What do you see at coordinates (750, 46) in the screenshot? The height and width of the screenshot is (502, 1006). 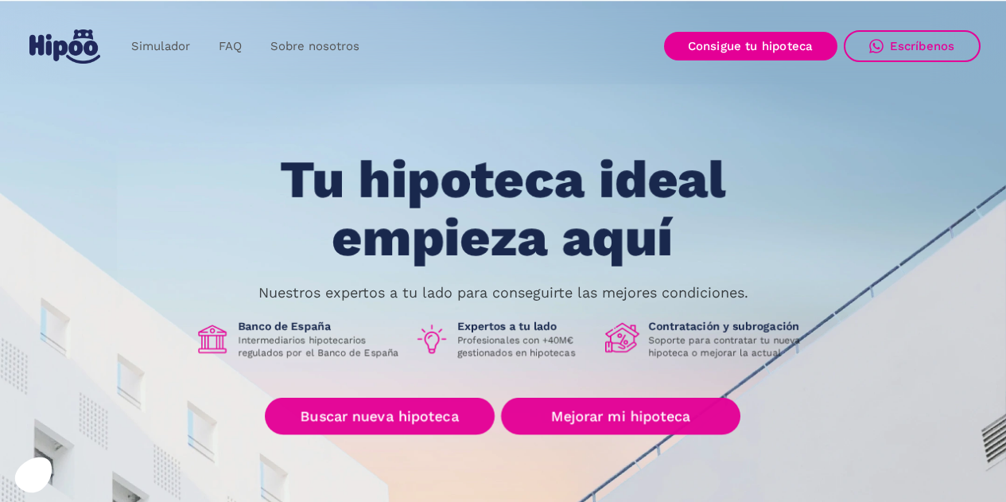 I see `a: Consigue tu hipoteca` at bounding box center [750, 46].